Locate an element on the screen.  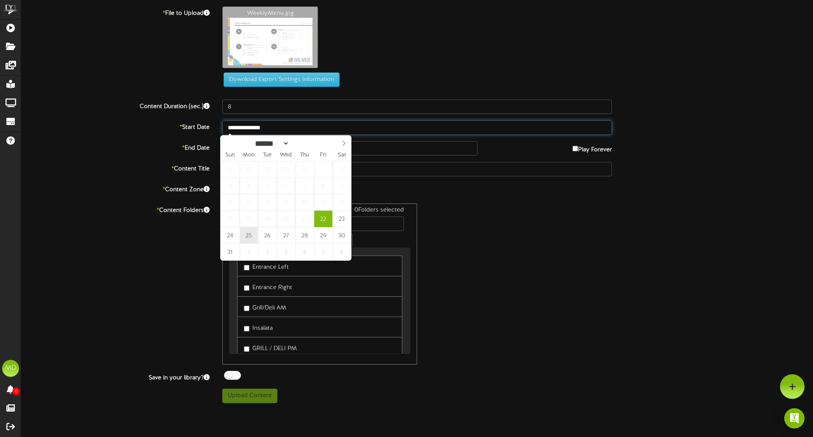
span: August 25, 2025 is located at coordinates (249, 235).